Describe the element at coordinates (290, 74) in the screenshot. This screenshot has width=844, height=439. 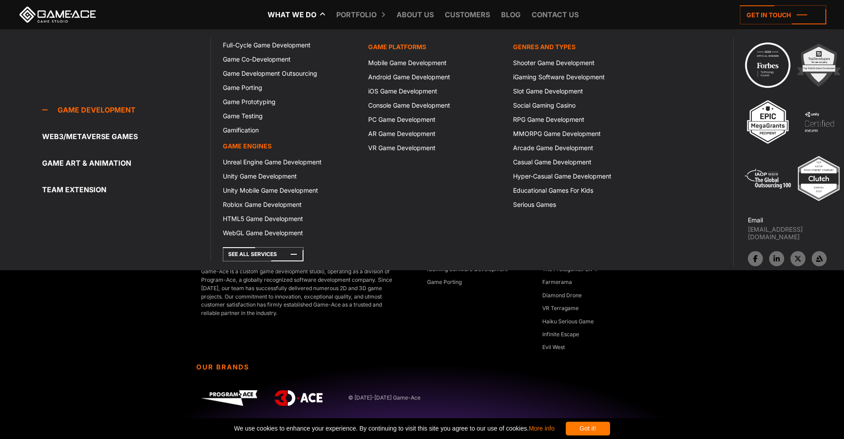
I see `a: Game Development Outsourcing` at that location.